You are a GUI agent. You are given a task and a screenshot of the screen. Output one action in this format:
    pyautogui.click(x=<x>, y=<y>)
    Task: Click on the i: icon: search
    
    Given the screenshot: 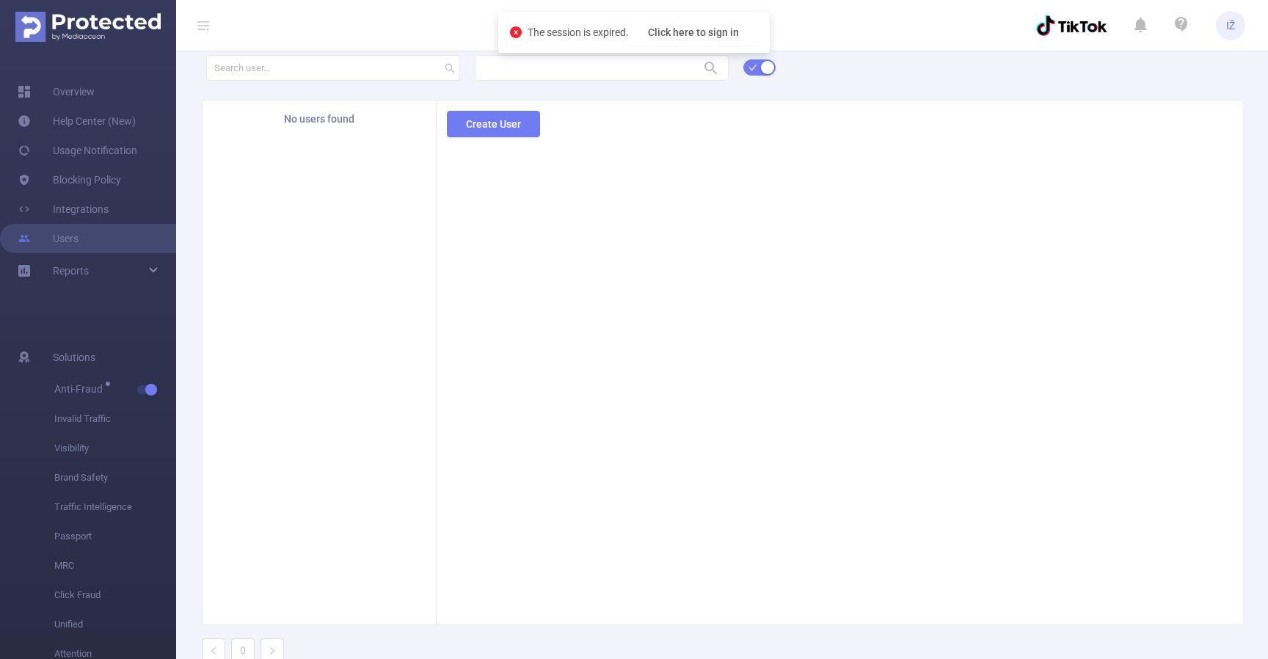 What is the action you would take?
    pyautogui.click(x=450, y=68)
    